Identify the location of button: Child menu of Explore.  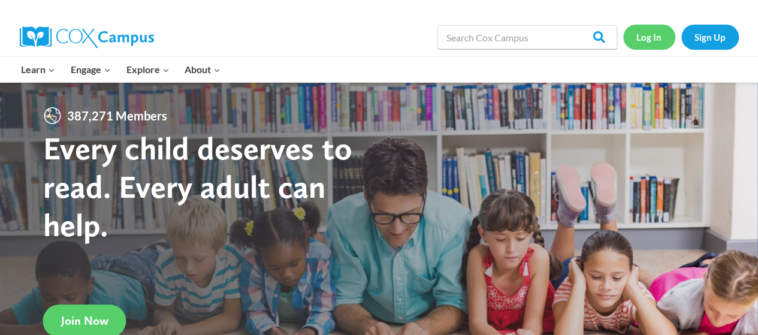
(148, 70).